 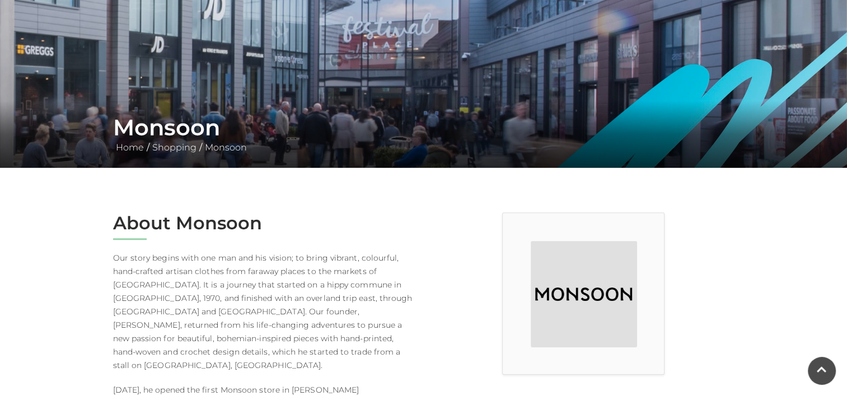 I want to click on h2: About Monsoon, so click(x=264, y=223).